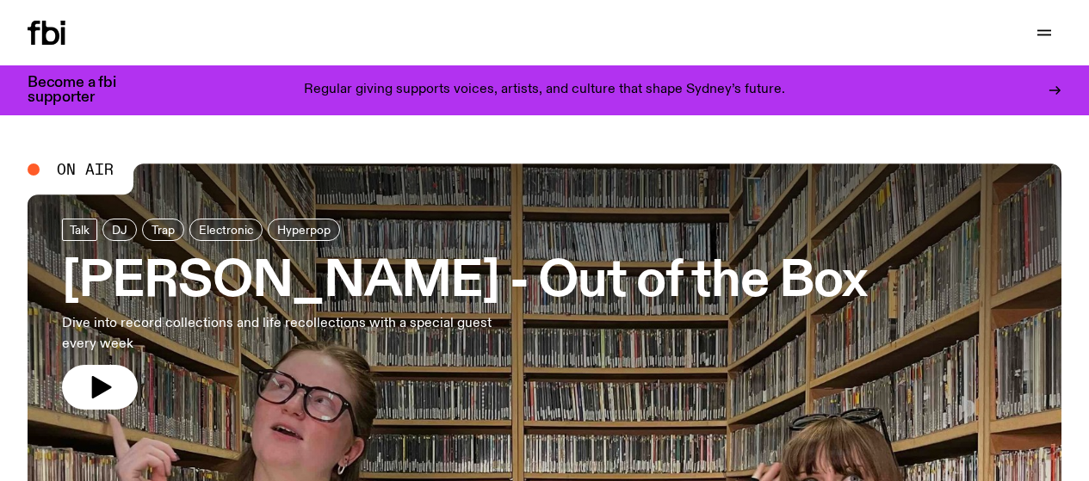 The image size is (1089, 481). Describe the element at coordinates (120, 229) in the screenshot. I see `span: DJ` at that location.